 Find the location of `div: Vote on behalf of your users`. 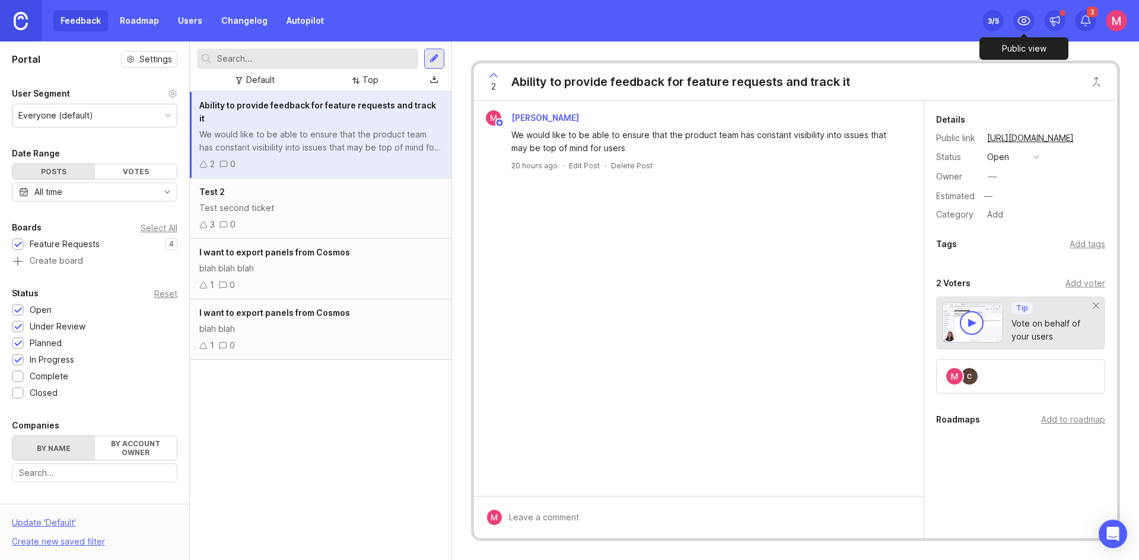

div: Vote on behalf of your users is located at coordinates (1052, 330).